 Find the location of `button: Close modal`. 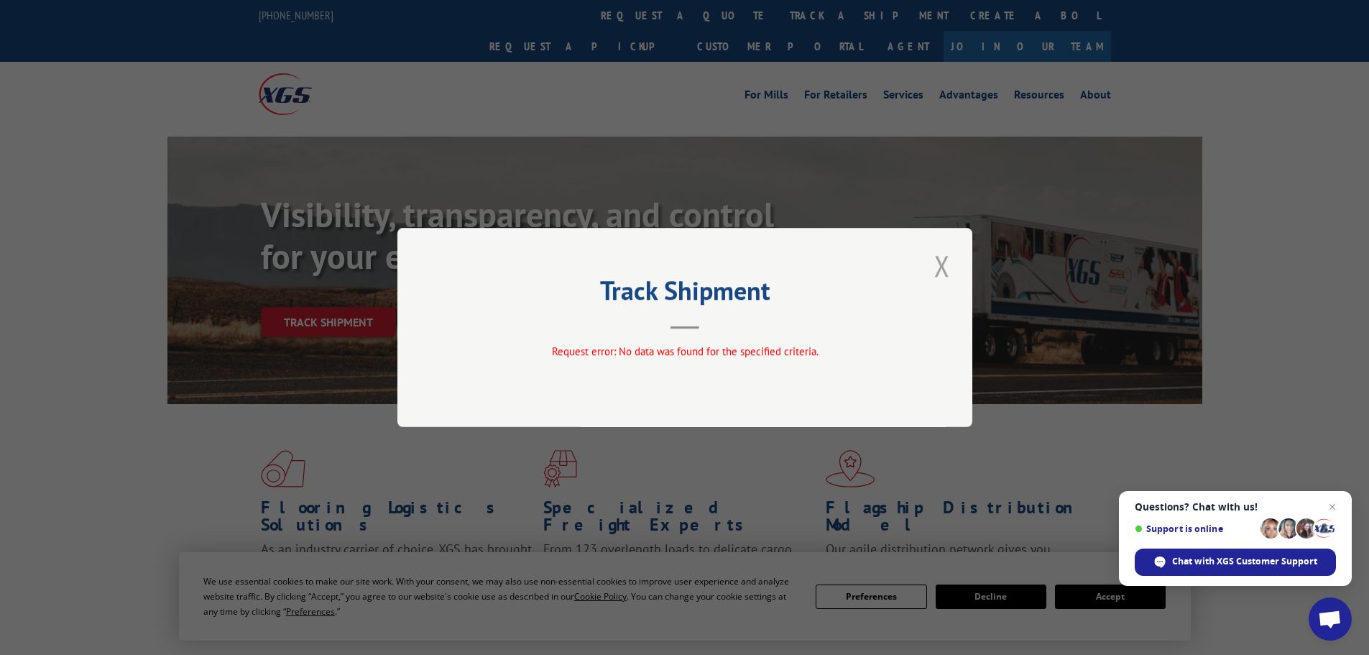

button: Close modal is located at coordinates (942, 265).